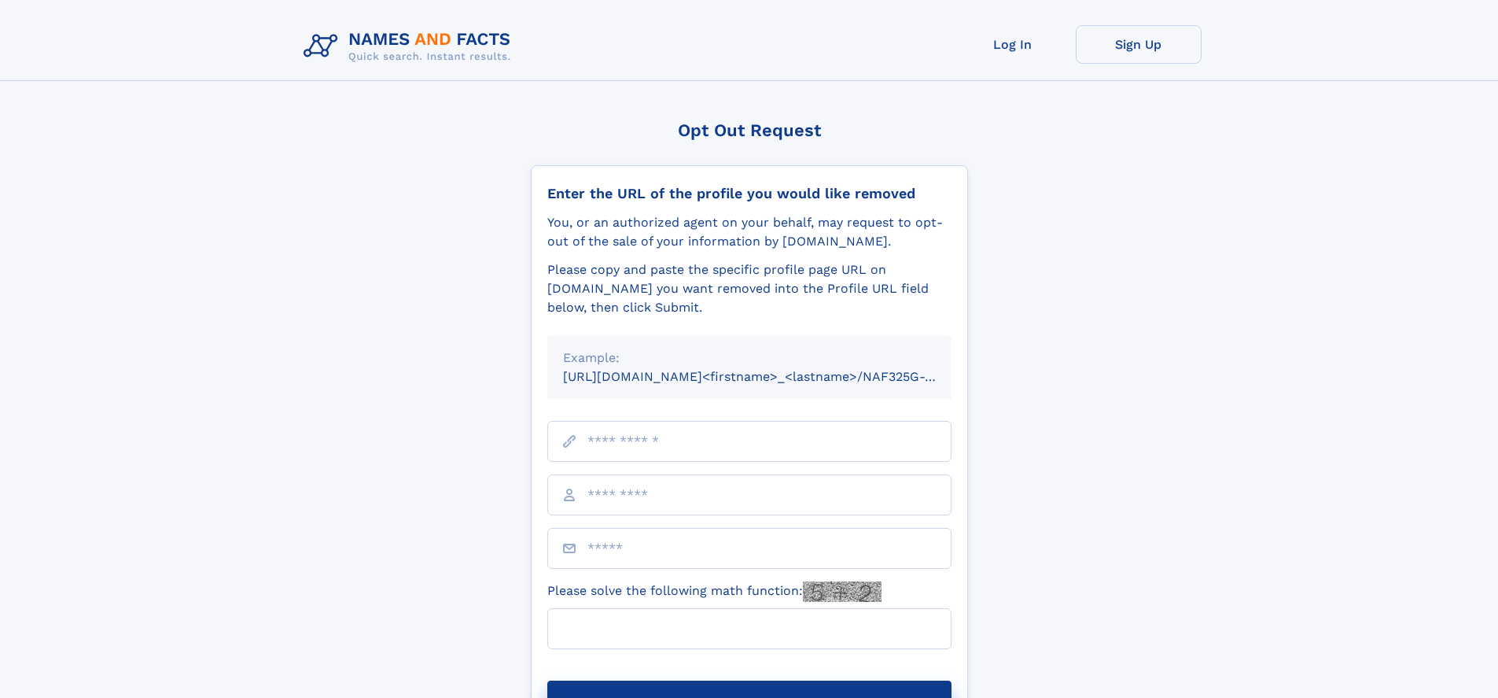 The image size is (1498, 698). I want to click on div: Opt Out Request, so click(749, 130).